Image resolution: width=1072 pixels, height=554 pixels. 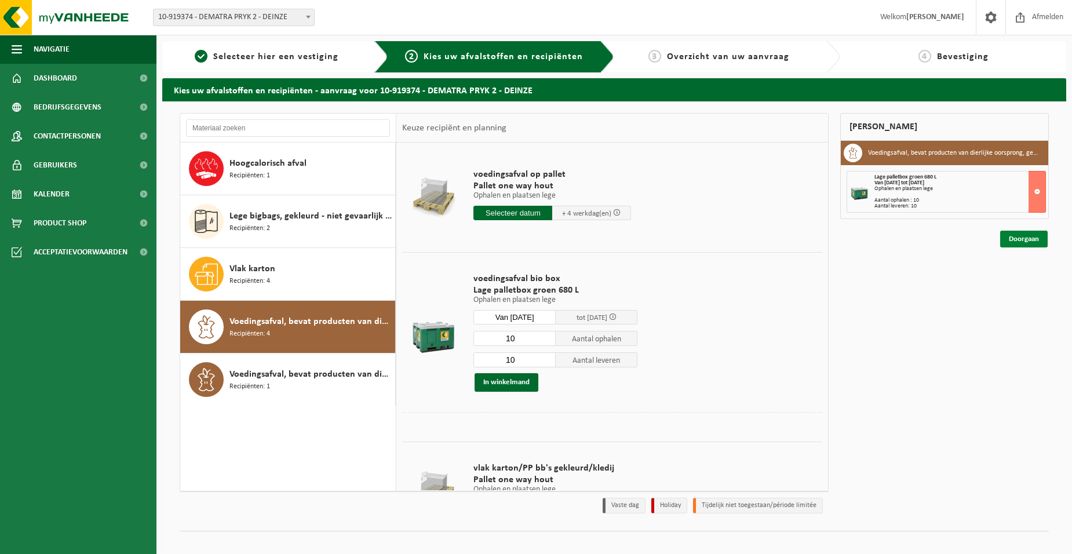 I want to click on span: Aantal leveren, so click(x=597, y=360).